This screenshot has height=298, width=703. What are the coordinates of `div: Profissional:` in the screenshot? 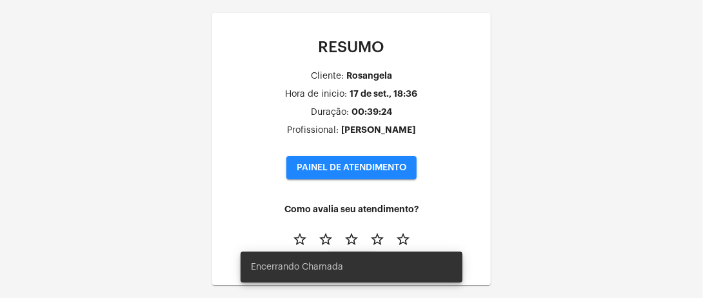 It's located at (314, 130).